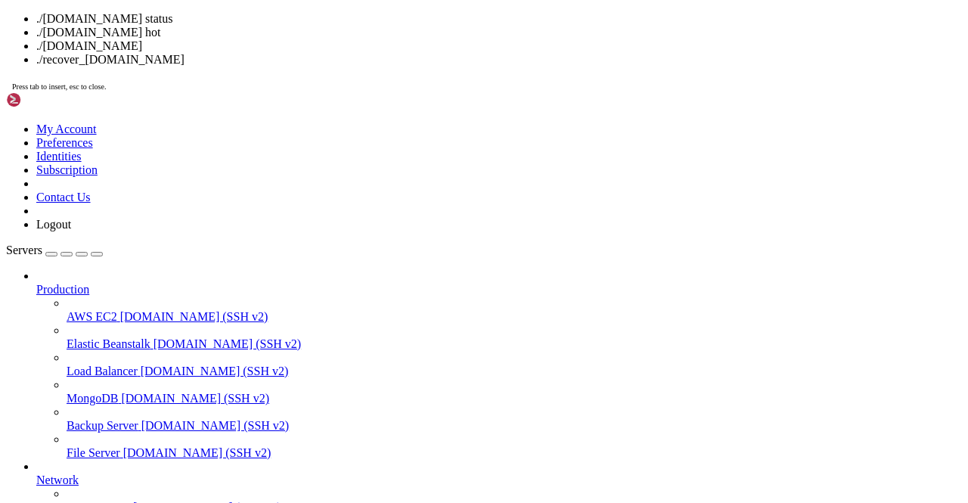  What do you see at coordinates (108, 343) in the screenshot?
I see `span: Elastic Beanstalk` at bounding box center [108, 343].